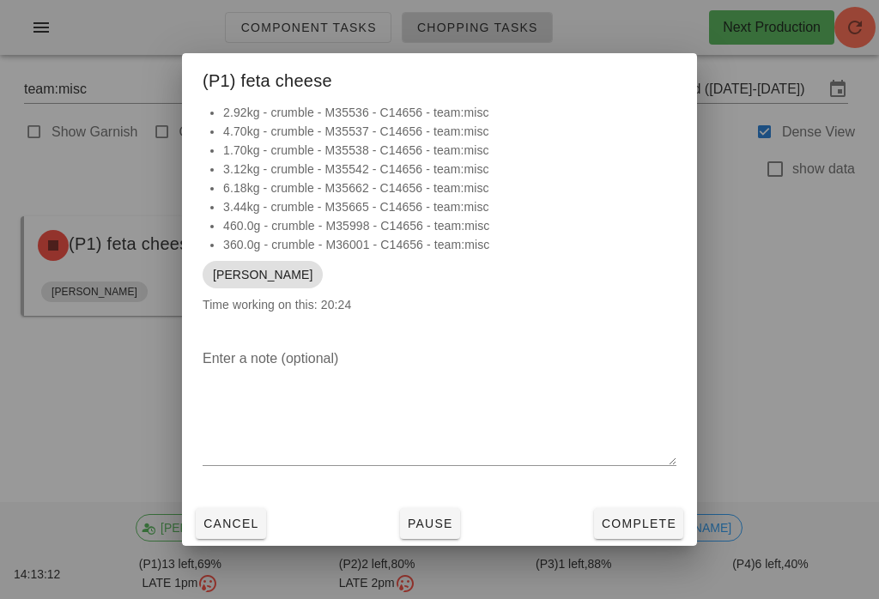 The width and height of the screenshot is (879, 599). What do you see at coordinates (450, 226) in the screenshot?
I see `li: 460.0g - crumble - M35998 - C14656 - team:misc` at bounding box center [450, 226].